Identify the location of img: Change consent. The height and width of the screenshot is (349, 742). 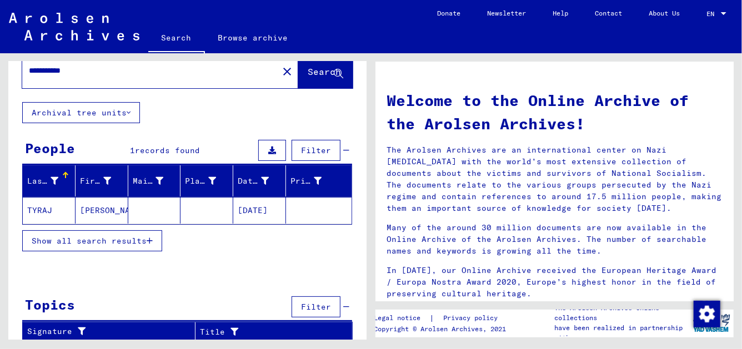
(707, 314).